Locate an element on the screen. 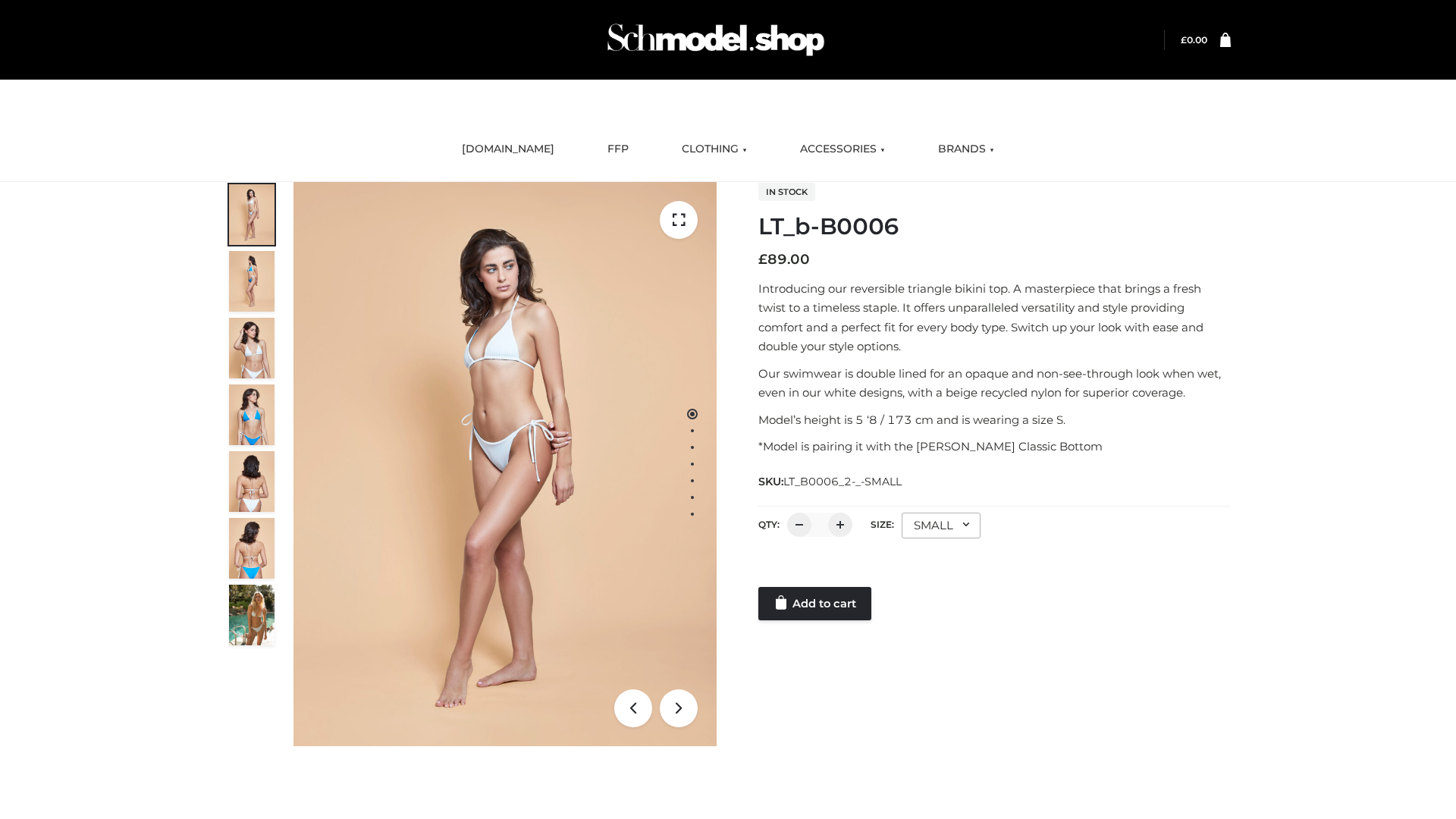 The image size is (1456, 819). p: Introducing our reversible triangle bikini top. A masterpiece that brings a fresh twist to a time... is located at coordinates (994, 317).